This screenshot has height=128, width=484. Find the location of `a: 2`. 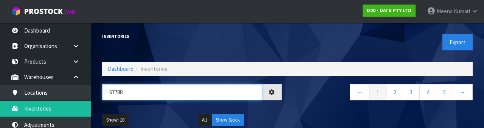

a: 2 is located at coordinates (395, 92).